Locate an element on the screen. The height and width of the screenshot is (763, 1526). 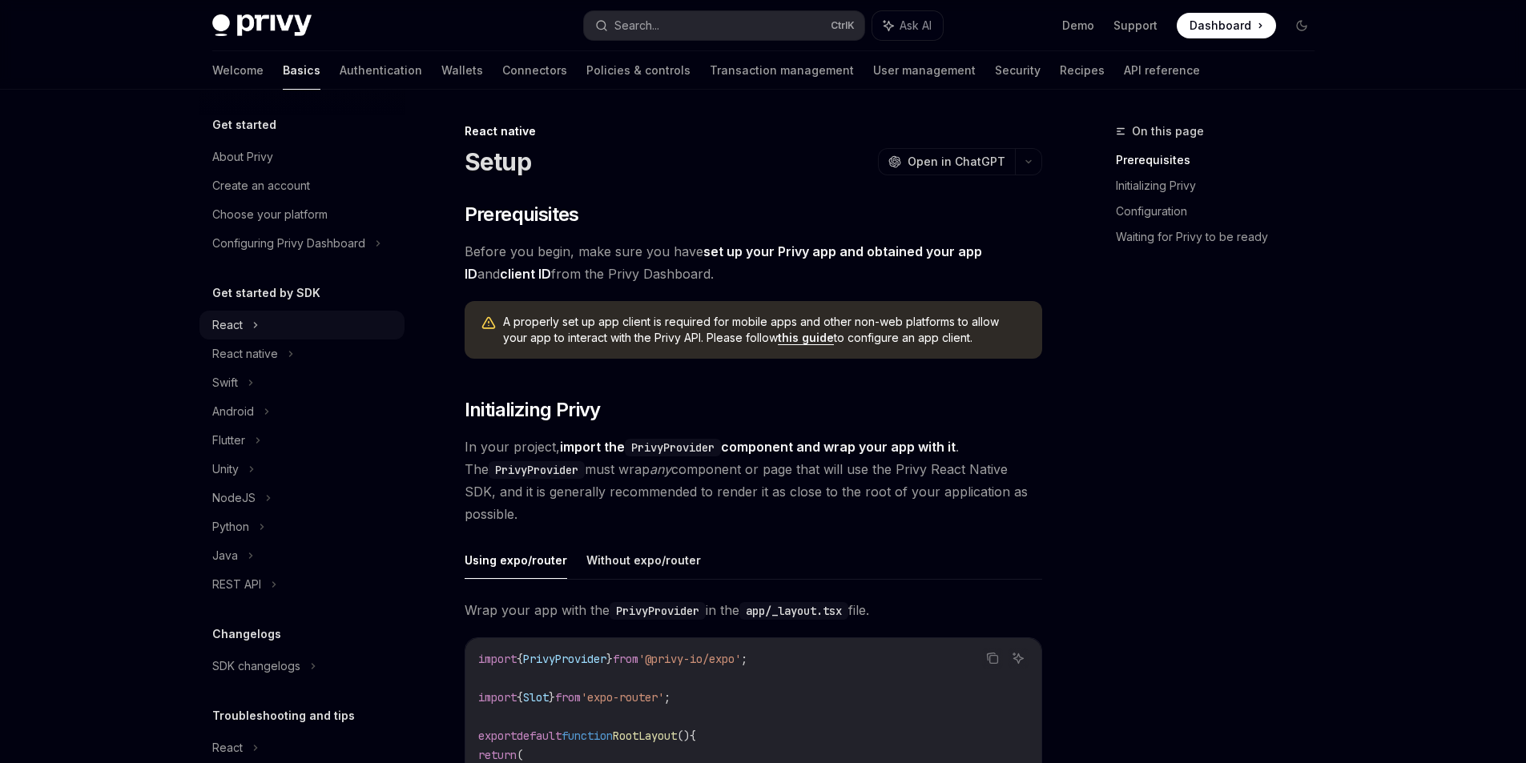
span: Initializing Privy is located at coordinates (533, 410).